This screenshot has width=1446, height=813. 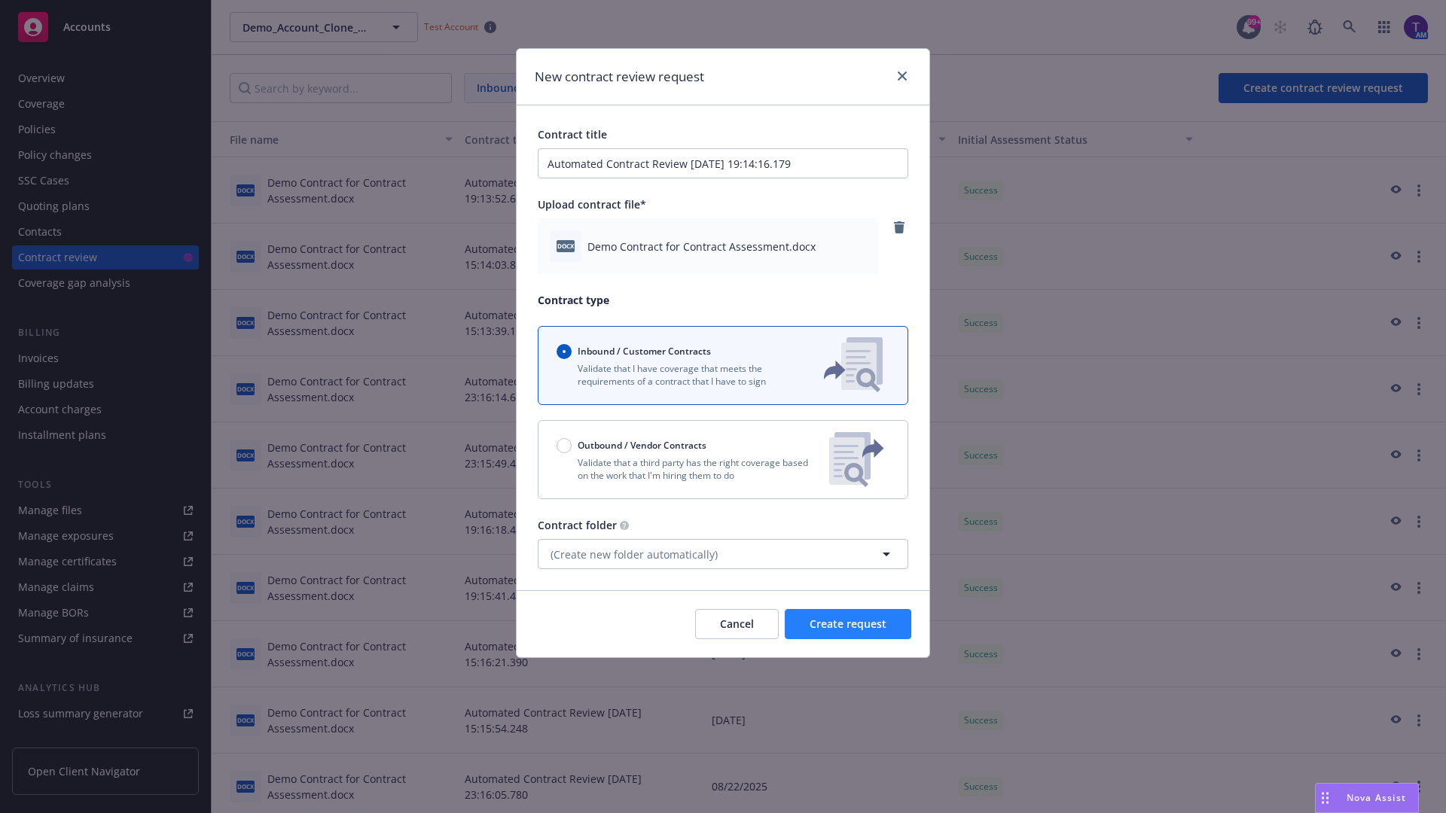 What do you see at coordinates (848, 624) in the screenshot?
I see `button: Create request` at bounding box center [848, 624].